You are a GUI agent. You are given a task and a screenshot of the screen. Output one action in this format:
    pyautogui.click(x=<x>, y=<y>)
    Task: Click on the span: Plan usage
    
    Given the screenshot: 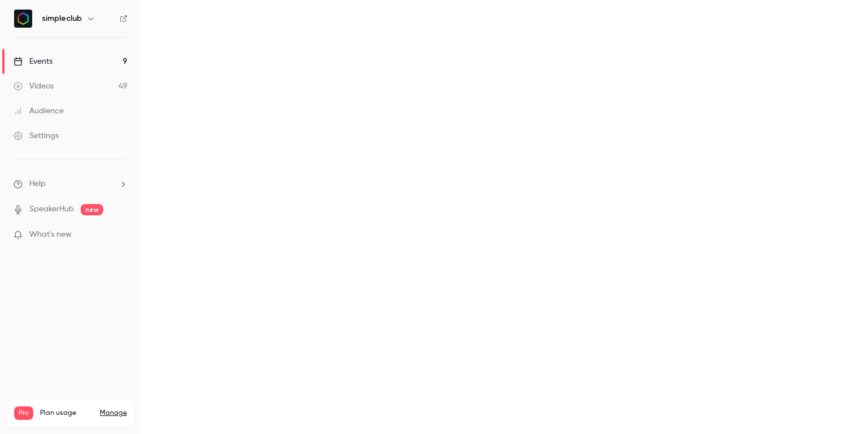 What is the action you would take?
    pyautogui.click(x=67, y=413)
    